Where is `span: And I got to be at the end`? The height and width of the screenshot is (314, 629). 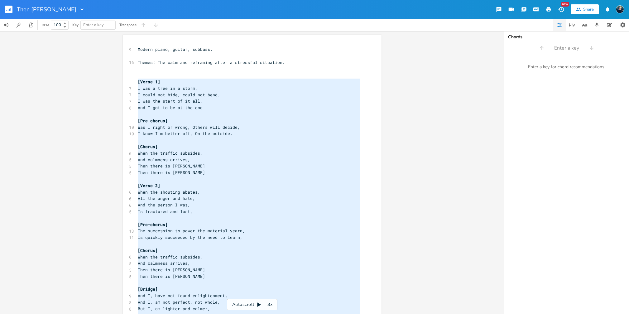
span: And I got to be at the end is located at coordinates (170, 107).